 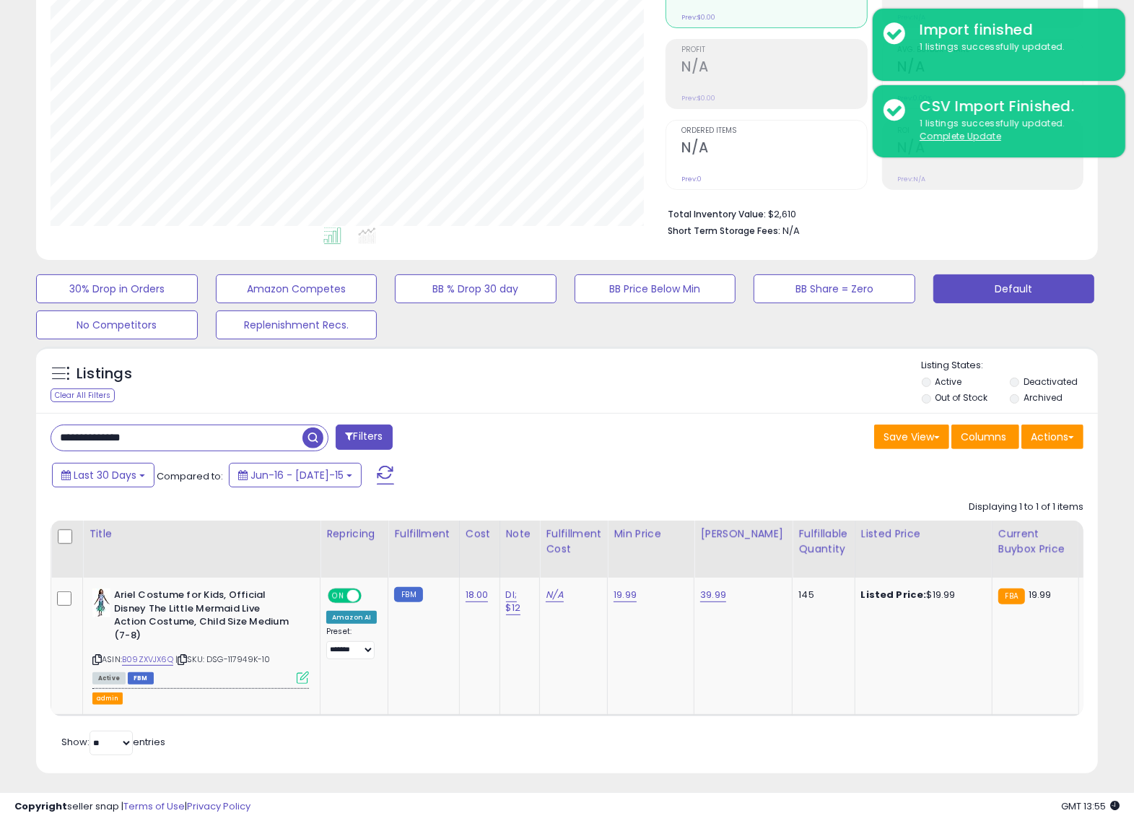 I want to click on div: Clear All Filters, so click(x=82, y=395).